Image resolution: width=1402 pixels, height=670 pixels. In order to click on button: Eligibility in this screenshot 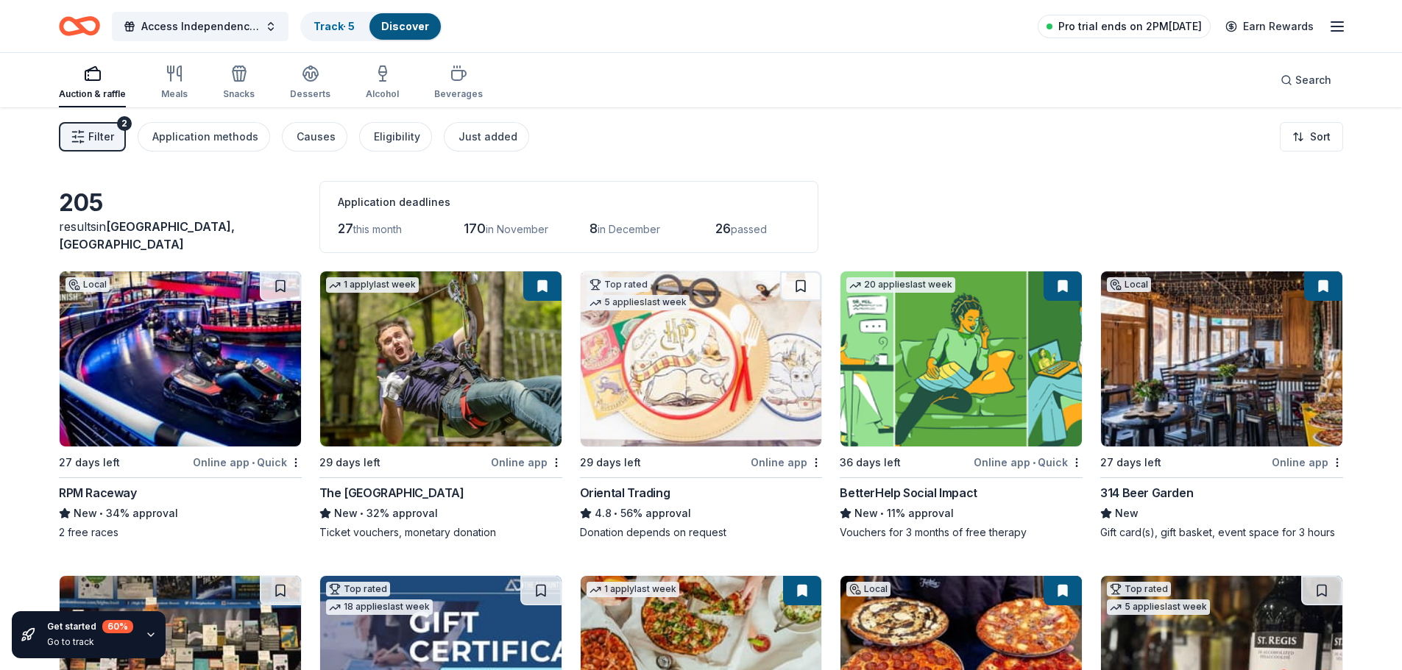, I will do `click(395, 137)`.